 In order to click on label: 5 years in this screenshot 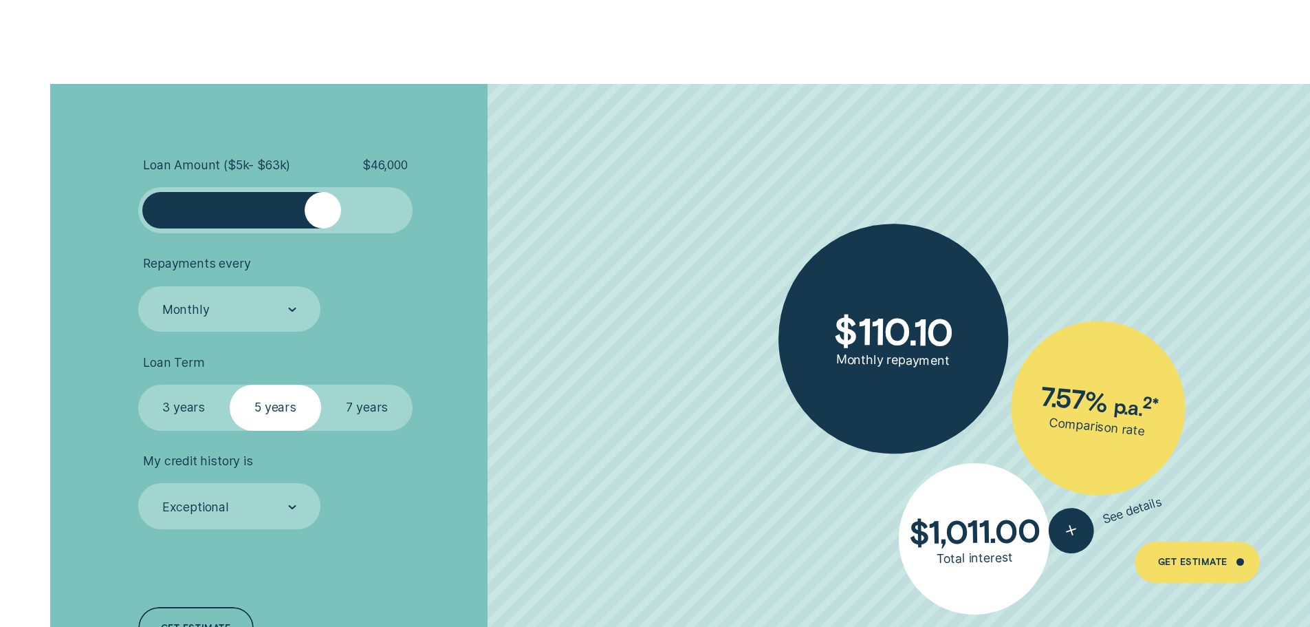, I will do `click(275, 407)`.